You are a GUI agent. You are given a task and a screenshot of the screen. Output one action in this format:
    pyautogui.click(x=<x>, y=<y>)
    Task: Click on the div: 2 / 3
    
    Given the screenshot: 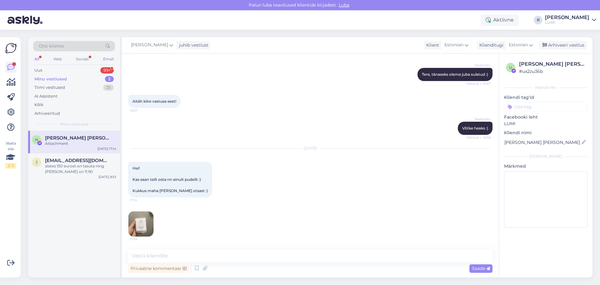 What is the action you would take?
    pyautogui.click(x=11, y=166)
    